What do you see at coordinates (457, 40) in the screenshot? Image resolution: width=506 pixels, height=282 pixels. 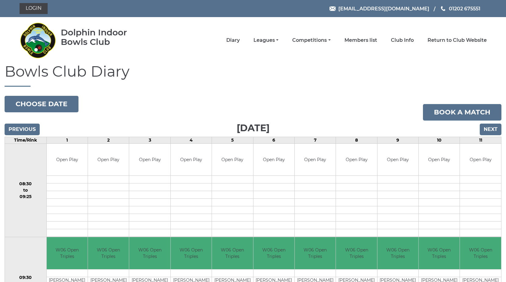 I see `a: Return to Club Website` at bounding box center [457, 40].